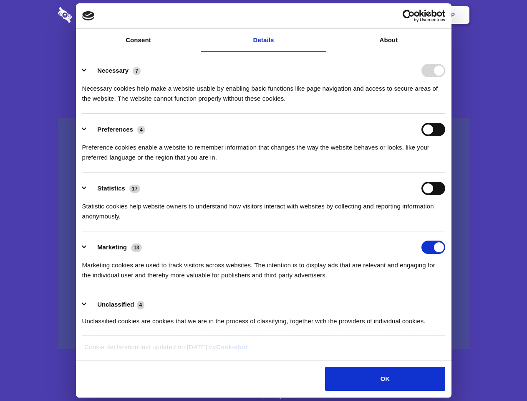 Image resolution: width=527 pixels, height=401 pixels. What do you see at coordinates (264, 233) in the screenshot?
I see `a: Wistia video thumbnail` at bounding box center [264, 233].